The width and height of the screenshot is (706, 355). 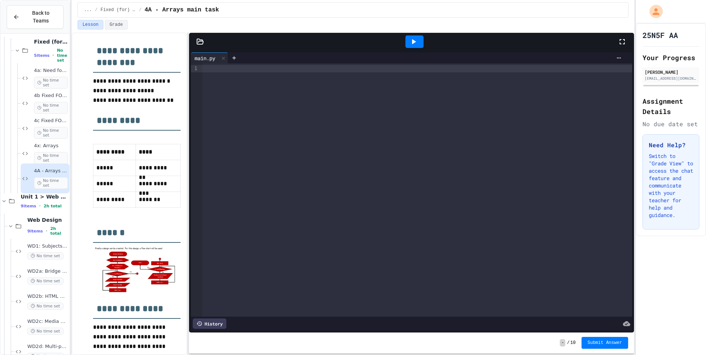 What do you see at coordinates (605, 343) in the screenshot?
I see `span: Submit Answer` at bounding box center [605, 343].